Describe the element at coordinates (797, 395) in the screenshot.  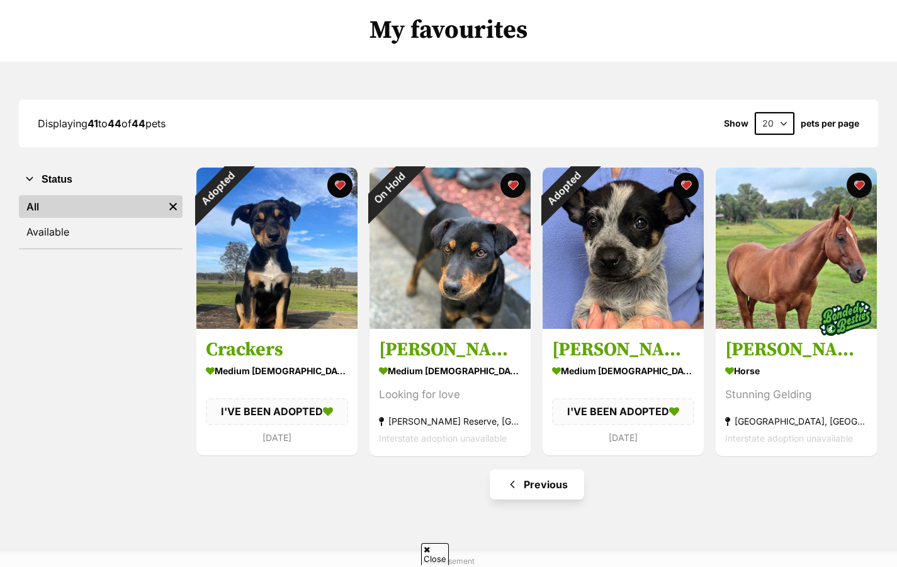
I see `div: Stunning Gelding` at that location.